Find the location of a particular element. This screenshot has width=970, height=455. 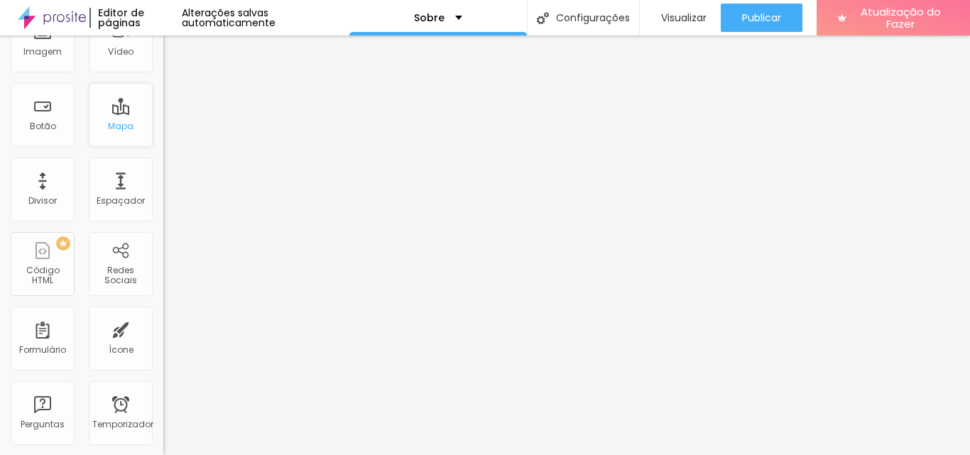

img: Ícone is located at coordinates (542, 18).